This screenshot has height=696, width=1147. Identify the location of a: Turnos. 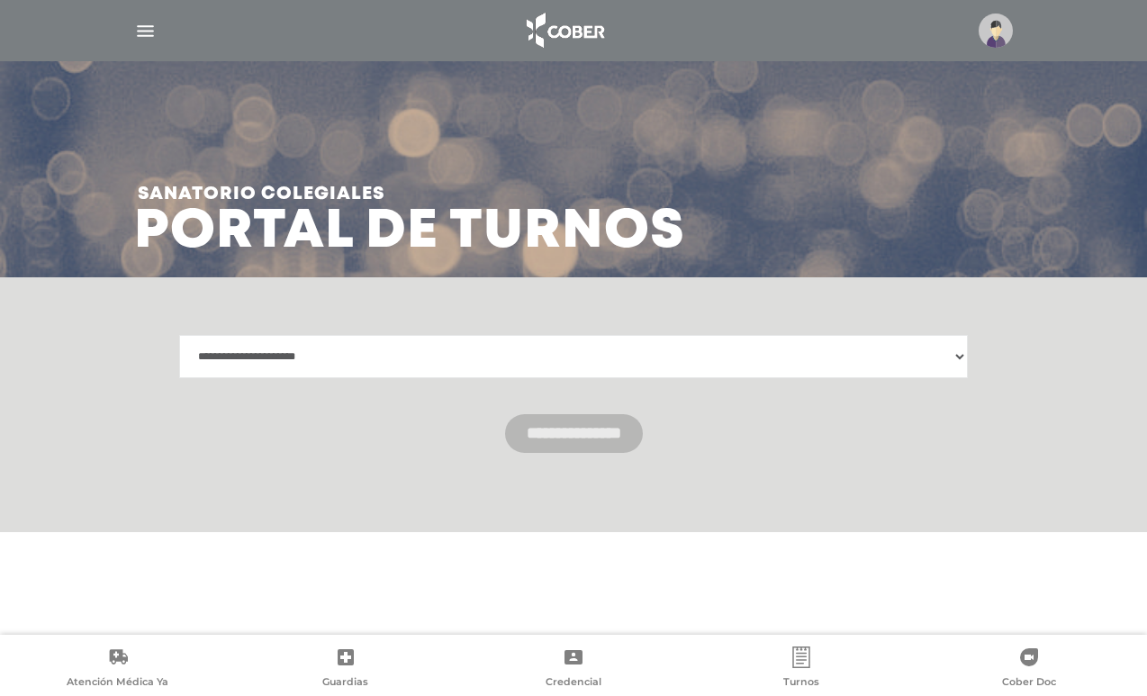
(801, 669).